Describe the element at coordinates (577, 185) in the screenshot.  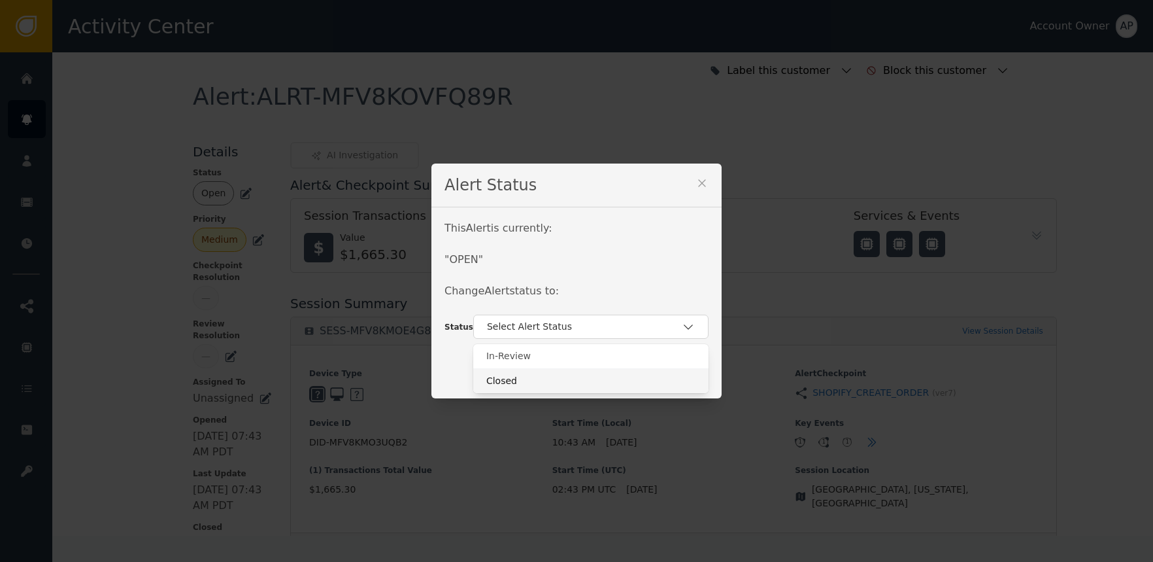
I see `div: Alert Status` at that location.